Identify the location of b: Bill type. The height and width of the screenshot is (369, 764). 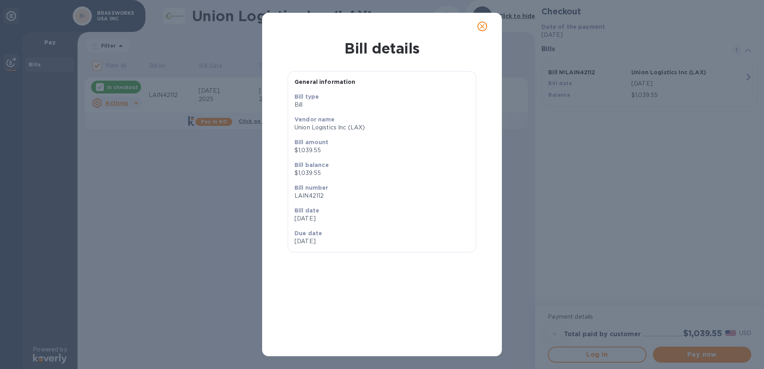
(306, 97).